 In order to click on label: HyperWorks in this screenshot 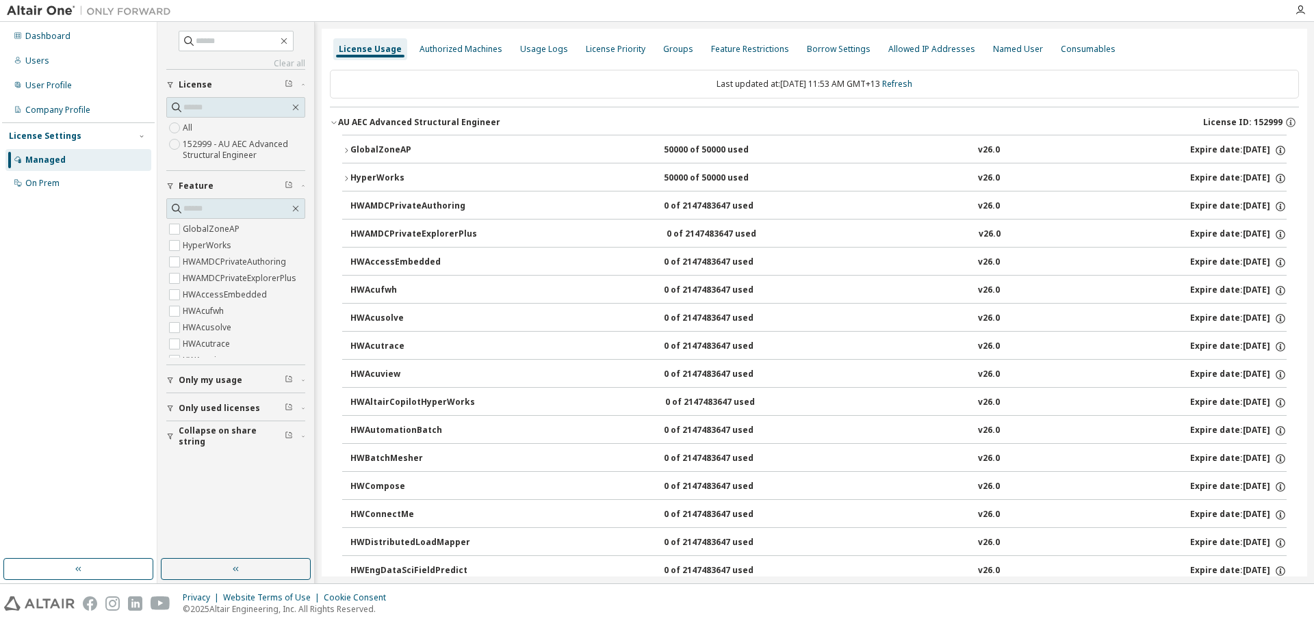, I will do `click(208, 246)`.